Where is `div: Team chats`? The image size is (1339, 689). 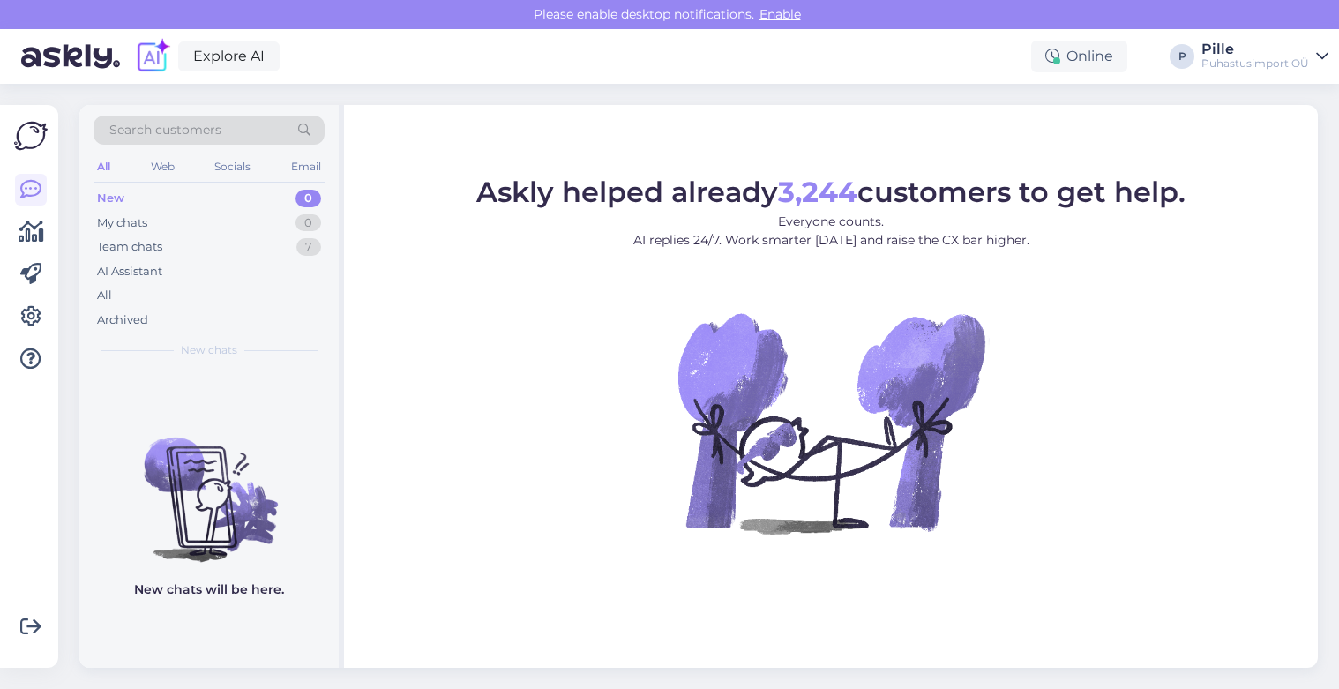
div: Team chats is located at coordinates (130, 247).